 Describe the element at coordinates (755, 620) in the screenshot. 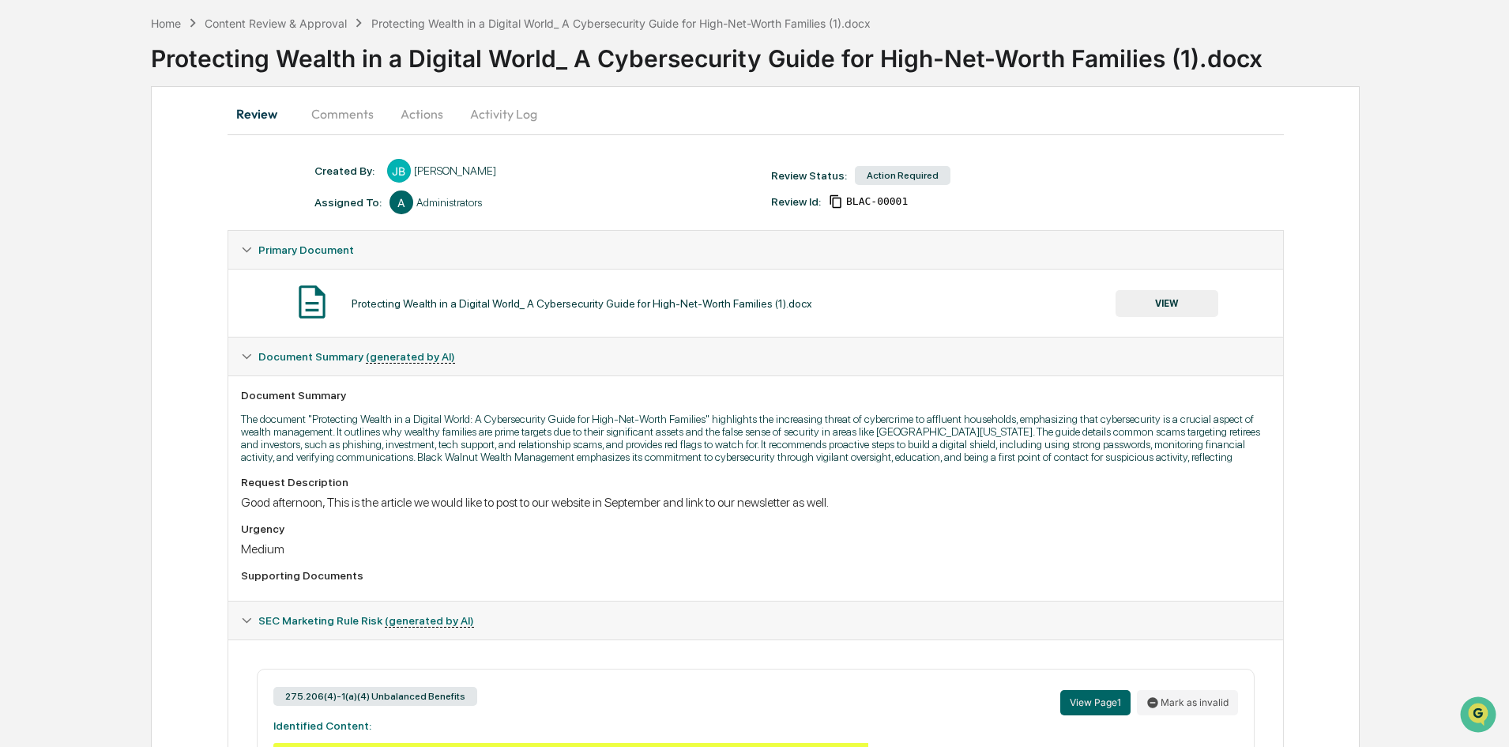

I see `div: SEC Marketing Rule Risk (generated by AI)` at that location.